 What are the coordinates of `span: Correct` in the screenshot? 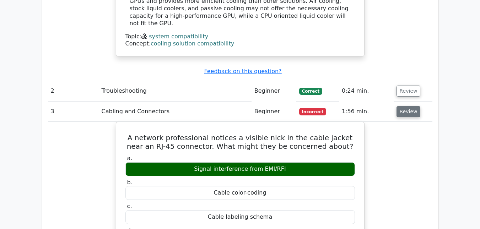 It's located at (311, 91).